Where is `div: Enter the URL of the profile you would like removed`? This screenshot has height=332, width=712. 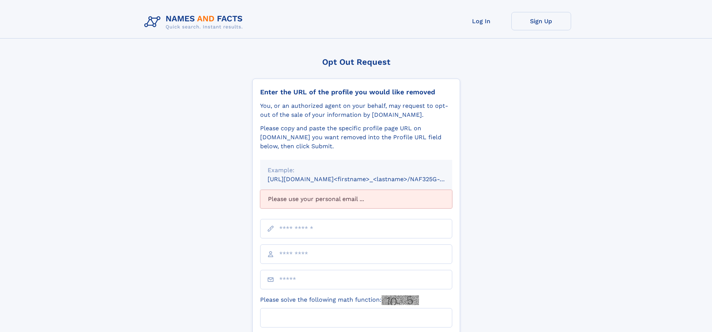 div: Enter the URL of the profile you would like removed is located at coordinates (356, 92).